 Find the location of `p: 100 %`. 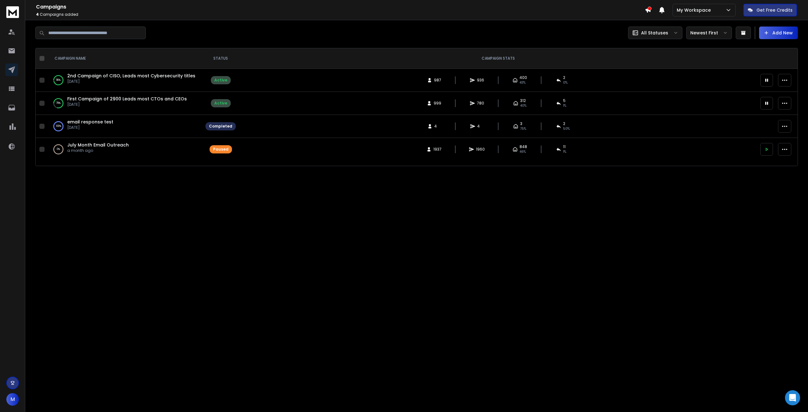

p: 100 % is located at coordinates (58, 126).